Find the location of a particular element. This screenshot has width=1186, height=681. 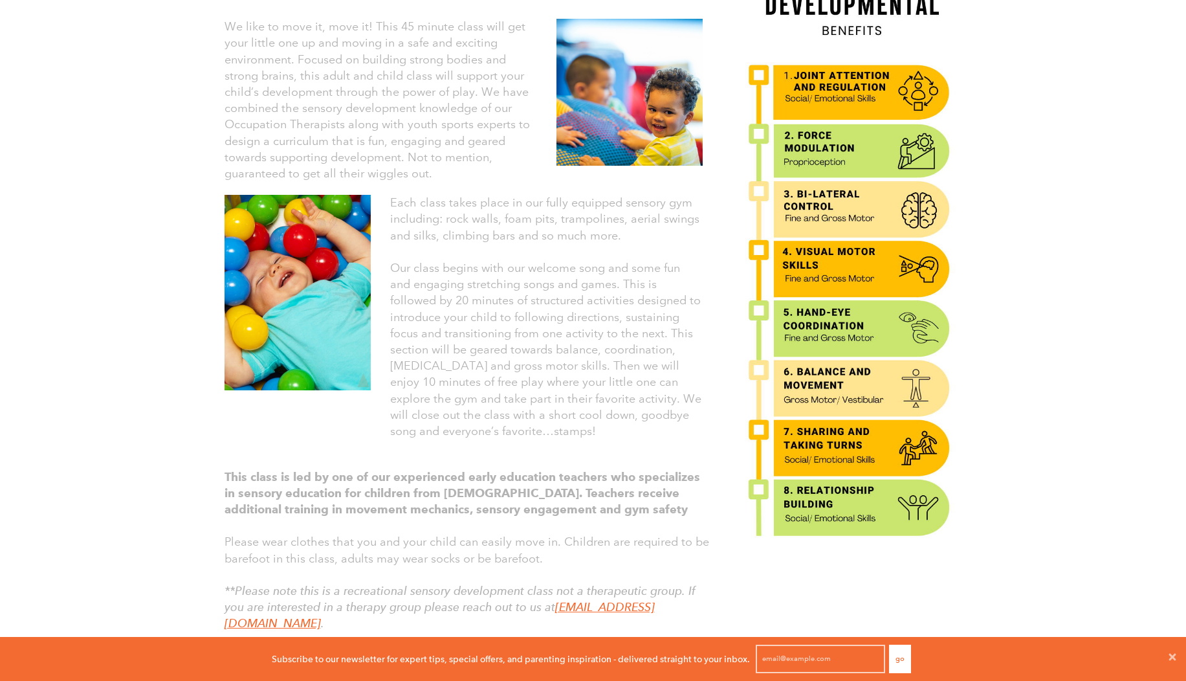

p: Subscribe to our newsletter for expert tips, special offers, and parenting inspiration - delivere... is located at coordinates (511, 659).